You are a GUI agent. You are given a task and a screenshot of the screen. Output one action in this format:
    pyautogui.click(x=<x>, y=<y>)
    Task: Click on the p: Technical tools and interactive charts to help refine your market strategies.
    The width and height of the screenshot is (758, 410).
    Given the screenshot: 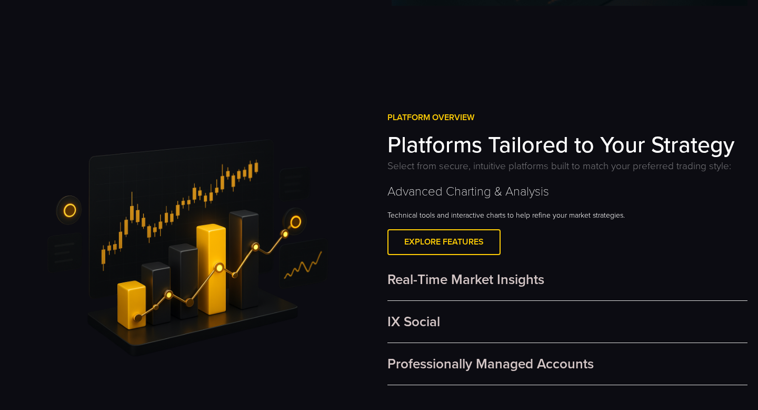 What is the action you would take?
    pyautogui.click(x=568, y=215)
    